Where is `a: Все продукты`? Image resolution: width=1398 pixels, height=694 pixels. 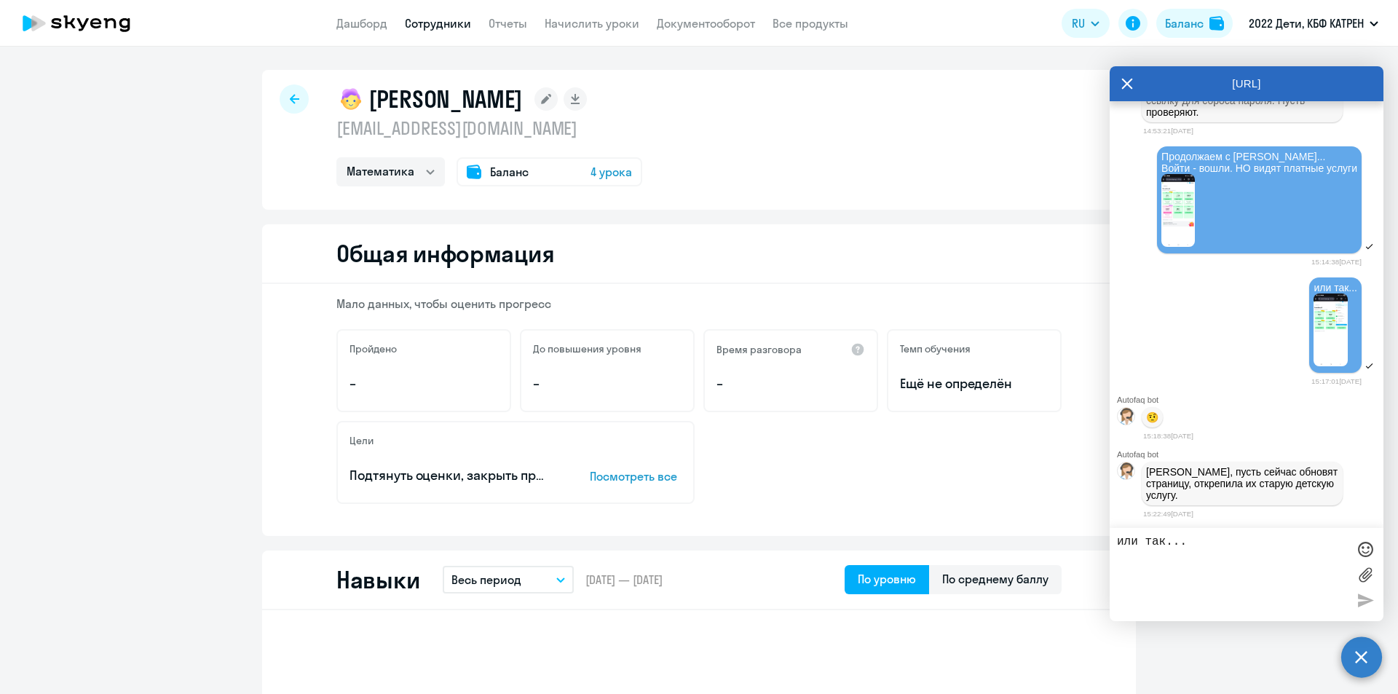 a: Все продукты is located at coordinates (810, 23).